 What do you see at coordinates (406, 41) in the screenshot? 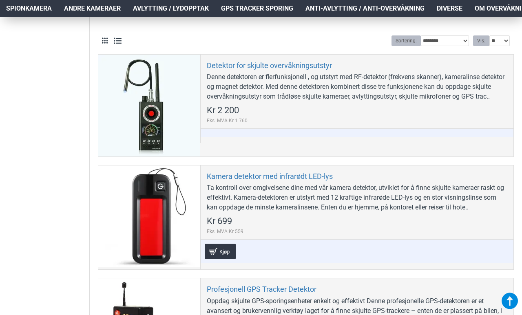
I see `label: Sortering:` at bounding box center [406, 41].